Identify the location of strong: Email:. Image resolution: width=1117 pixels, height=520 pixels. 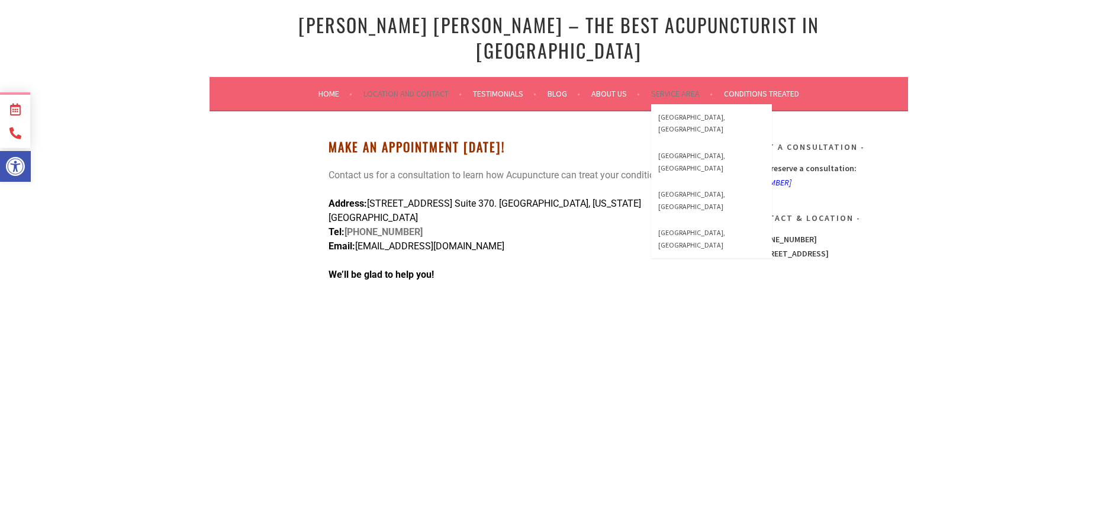
(342, 246).